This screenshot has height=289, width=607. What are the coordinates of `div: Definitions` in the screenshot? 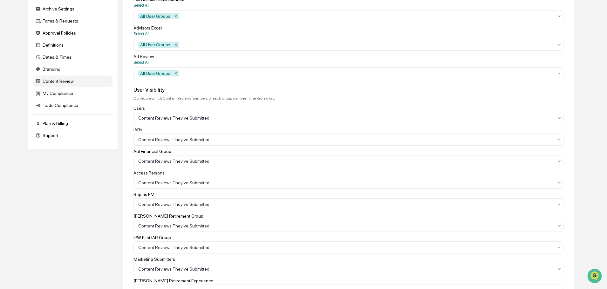 It's located at (73, 45).